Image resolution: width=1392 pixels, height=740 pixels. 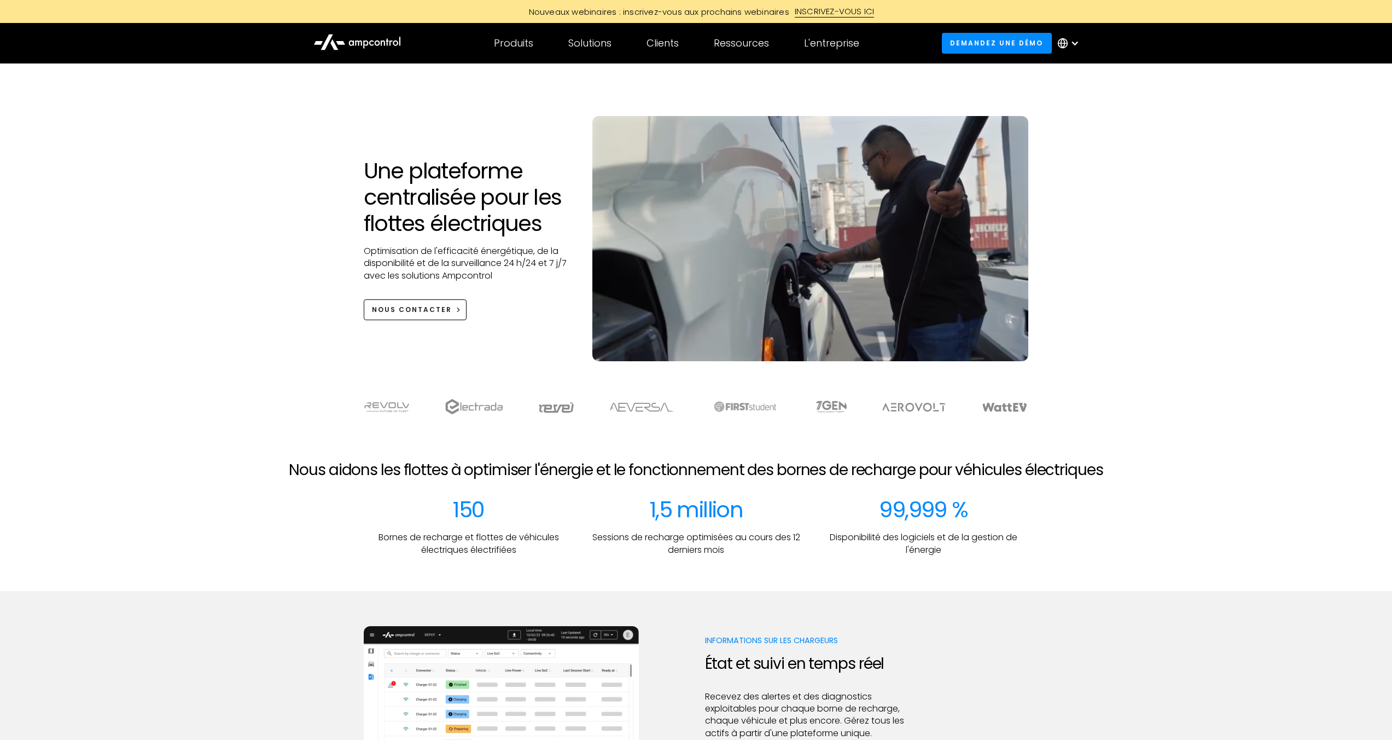 What do you see at coordinates (656, 11) in the screenshot?
I see `div: Nouveaux webinaires : inscrivez-vous aux prochains webinaires` at bounding box center [656, 11].